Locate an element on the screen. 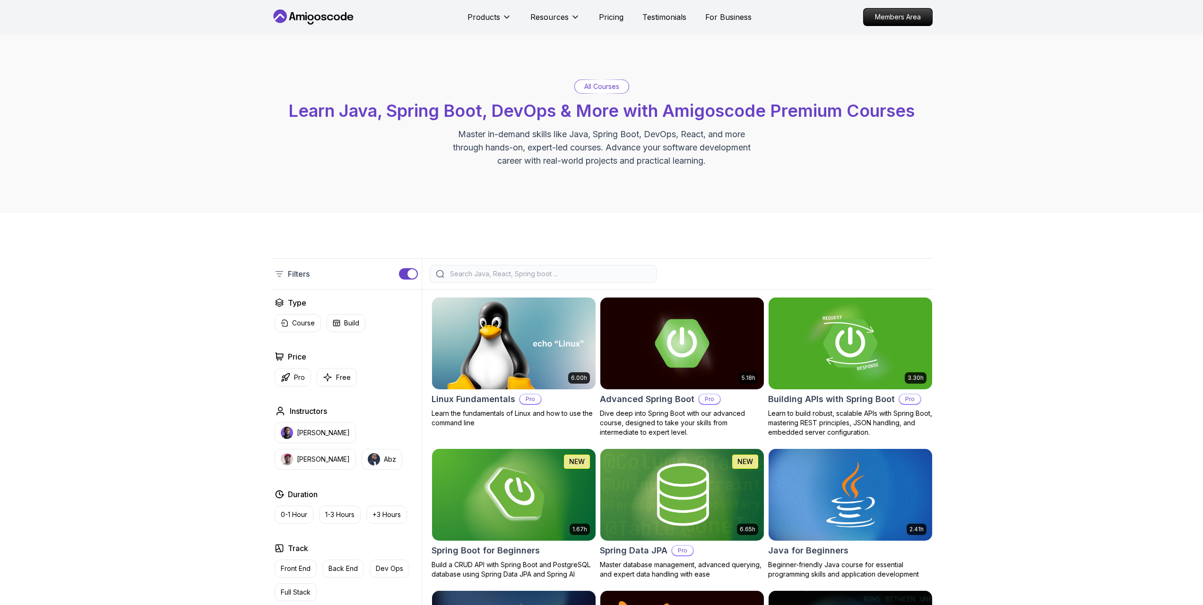 The image size is (1203, 605). p: Master in-demand skills like Java, Spring Boot, DevOps, React, and more through hands-on, expert-... is located at coordinates (602, 147).